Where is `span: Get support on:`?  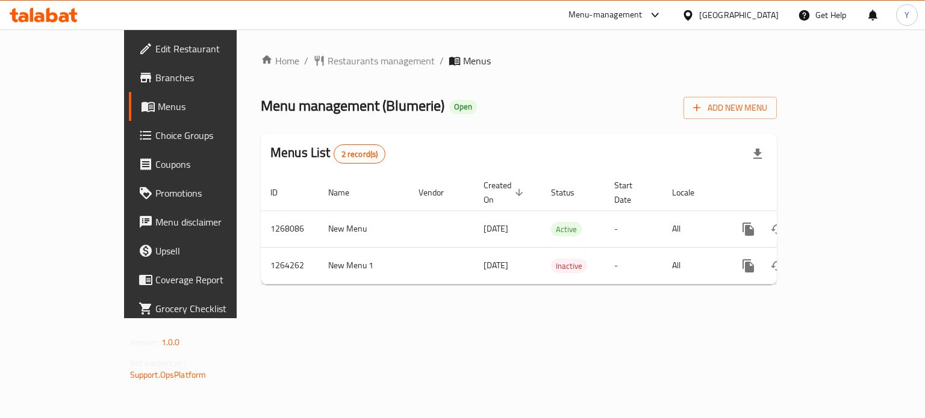
span: Get support on: is located at coordinates (158, 363).